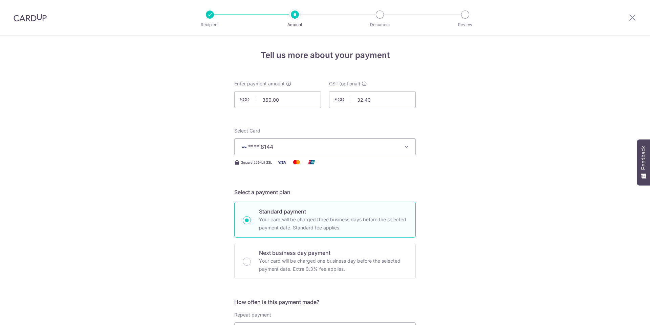  Describe the element at coordinates (333, 211) in the screenshot. I see `p: Standard payment` at that location.